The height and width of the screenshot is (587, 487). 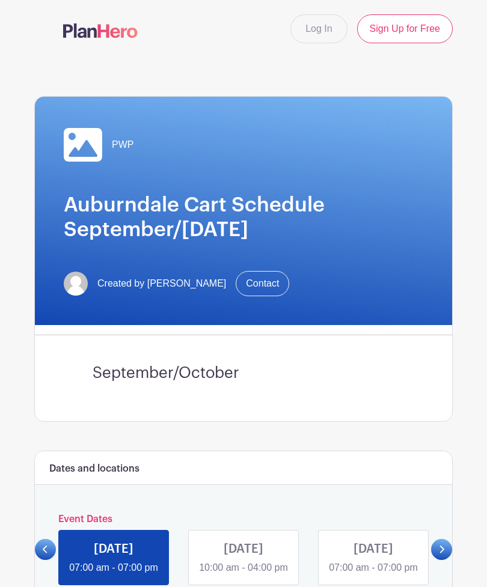 I want to click on h3: September/October, so click(x=244, y=373).